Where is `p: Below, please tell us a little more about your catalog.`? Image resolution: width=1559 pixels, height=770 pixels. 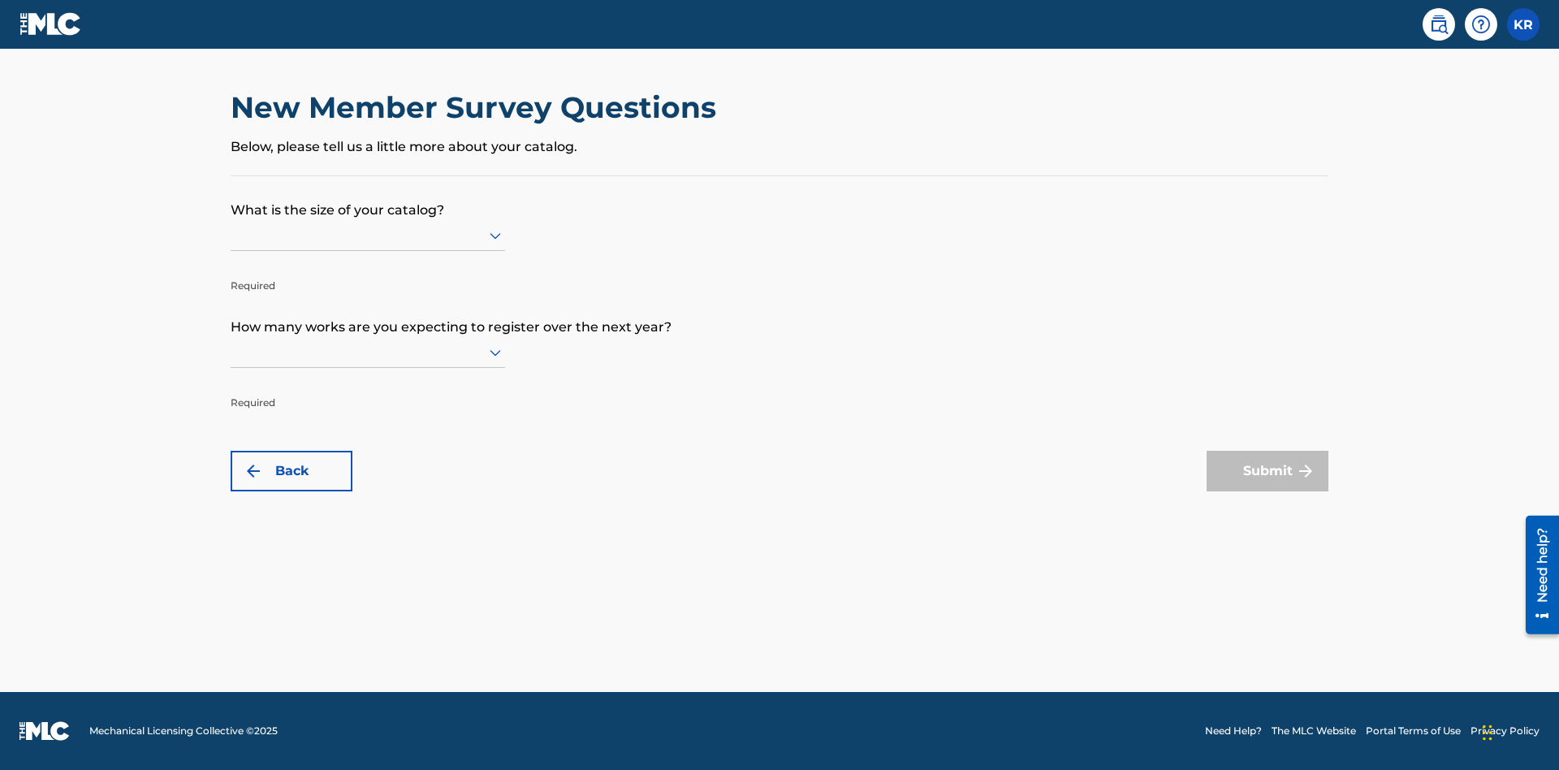
p: Below, please tell us a little more about your catalog. is located at coordinates (780, 147).